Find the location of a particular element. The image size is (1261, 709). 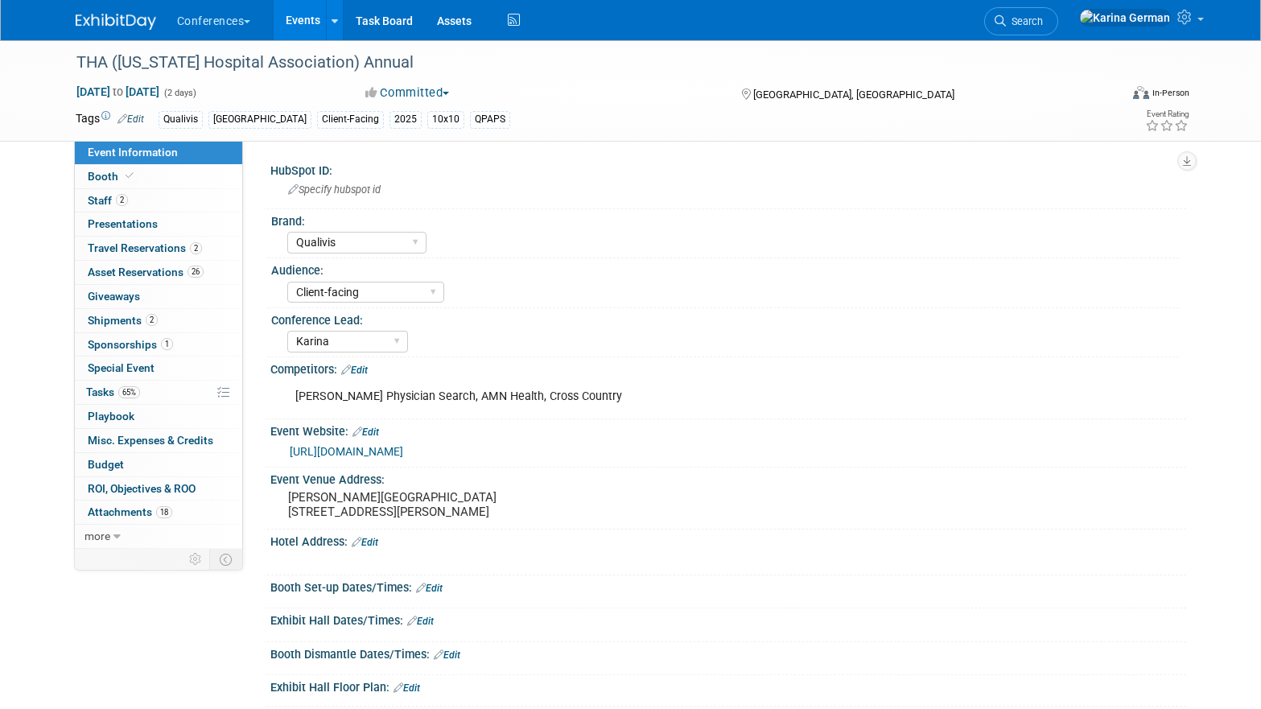

a: Presentations is located at coordinates (159, 224).